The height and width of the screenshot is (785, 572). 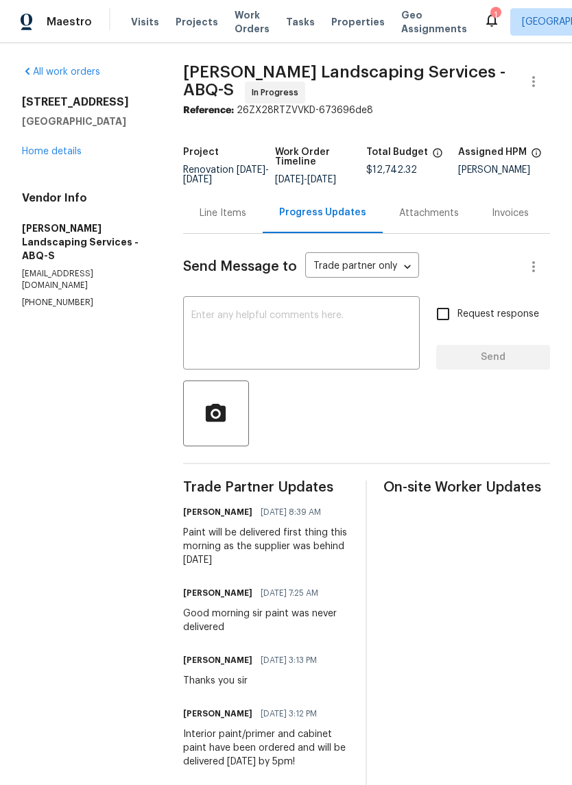 I want to click on span: Geo Assignments, so click(x=434, y=22).